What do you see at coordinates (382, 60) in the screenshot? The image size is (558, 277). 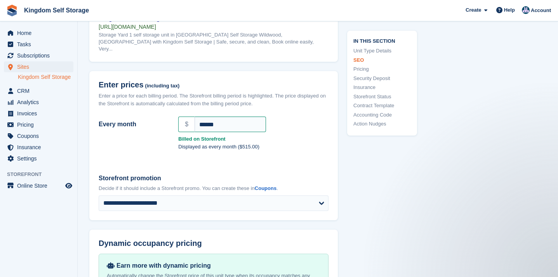 I see `a: SEO` at bounding box center [382, 60].